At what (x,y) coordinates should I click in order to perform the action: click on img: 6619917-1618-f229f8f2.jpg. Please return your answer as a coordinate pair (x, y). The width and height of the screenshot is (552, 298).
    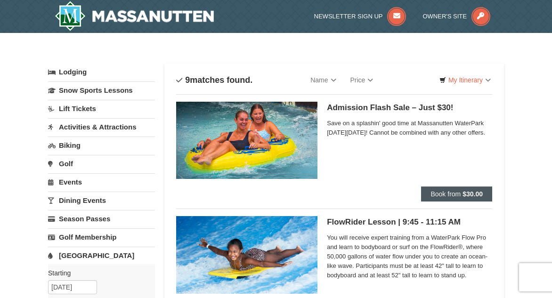
    Looking at the image, I should click on (247, 140).